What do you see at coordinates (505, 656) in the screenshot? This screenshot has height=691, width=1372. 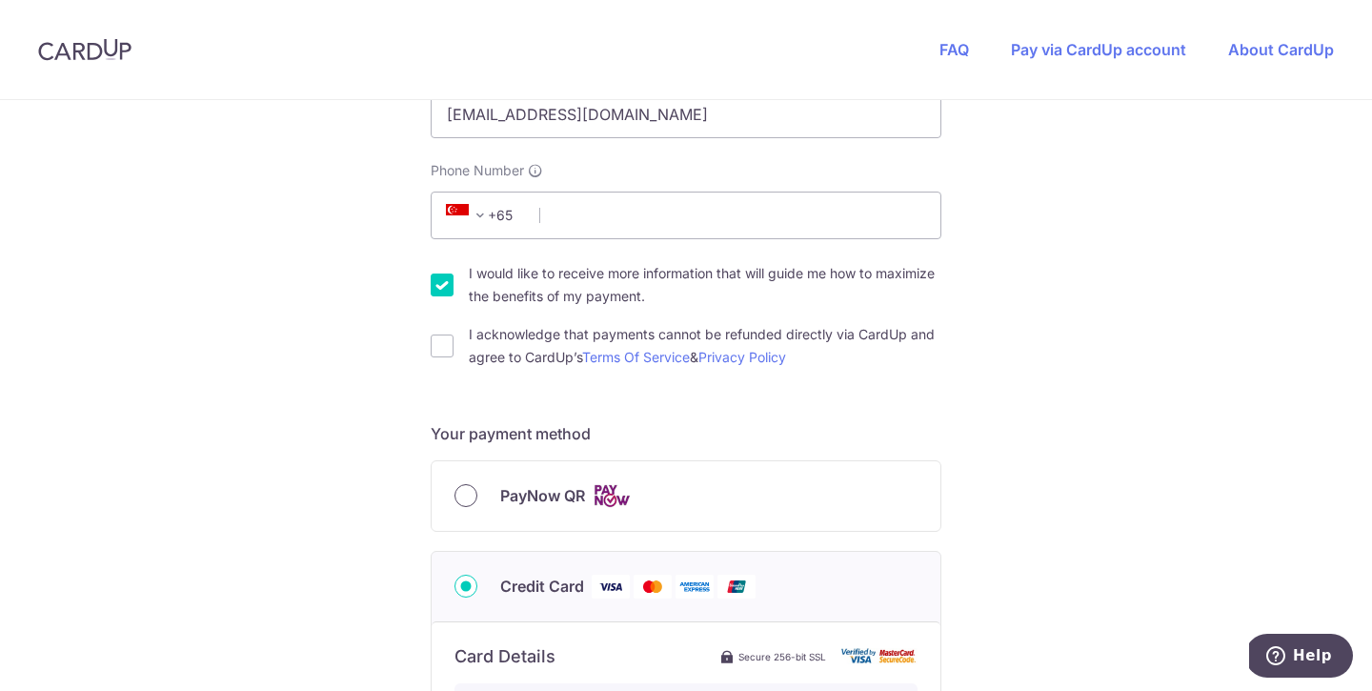 I see `h6: Card Details` at bounding box center [505, 656].